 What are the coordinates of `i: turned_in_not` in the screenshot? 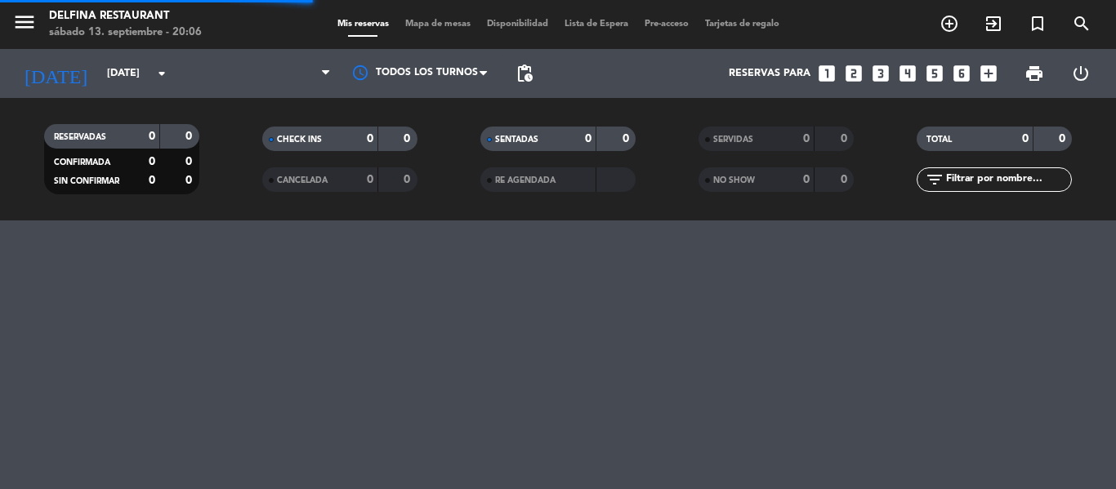 It's located at (1037, 24).